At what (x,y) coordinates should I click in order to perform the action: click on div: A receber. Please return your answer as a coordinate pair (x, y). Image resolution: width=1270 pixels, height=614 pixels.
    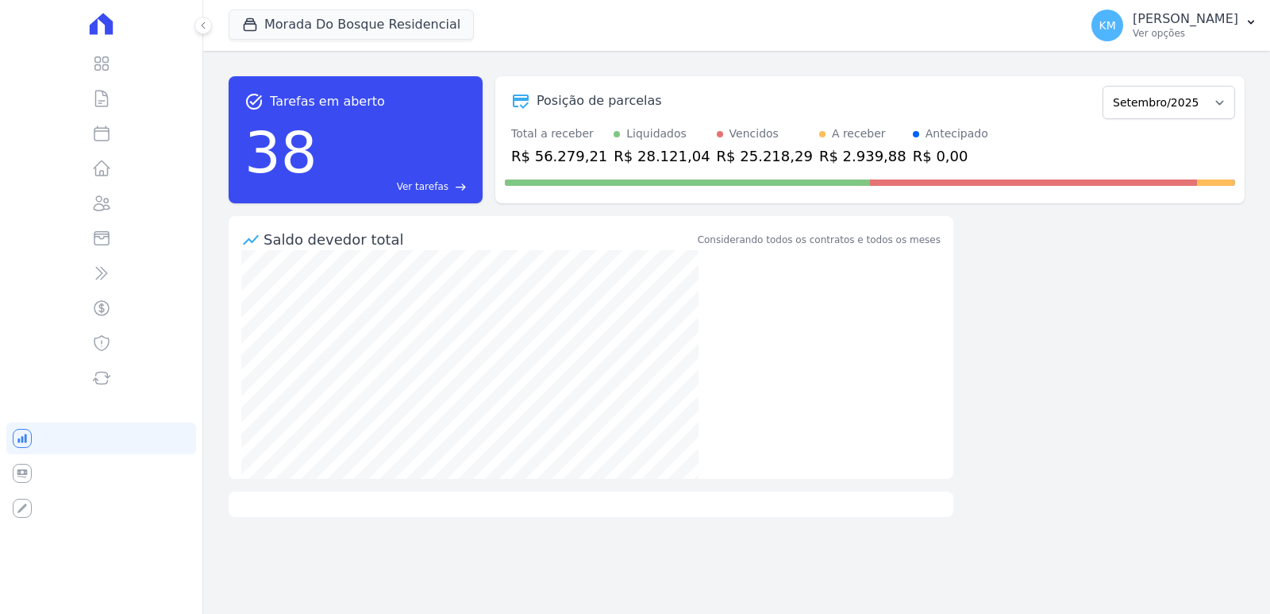
    Looking at the image, I should click on (859, 133).